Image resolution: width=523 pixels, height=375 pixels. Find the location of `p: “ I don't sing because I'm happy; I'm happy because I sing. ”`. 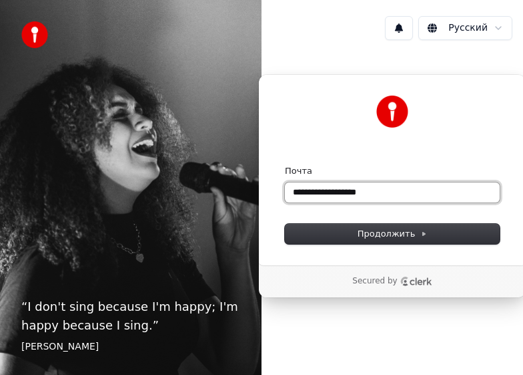

p: “ I don't sing because I'm happy; I'm happy because I sing. ” is located at coordinates (131, 316).